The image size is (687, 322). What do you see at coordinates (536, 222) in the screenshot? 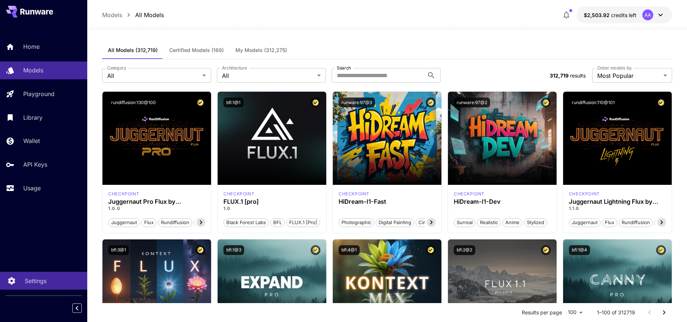
I see `span: Stylized` at bounding box center [536, 222].